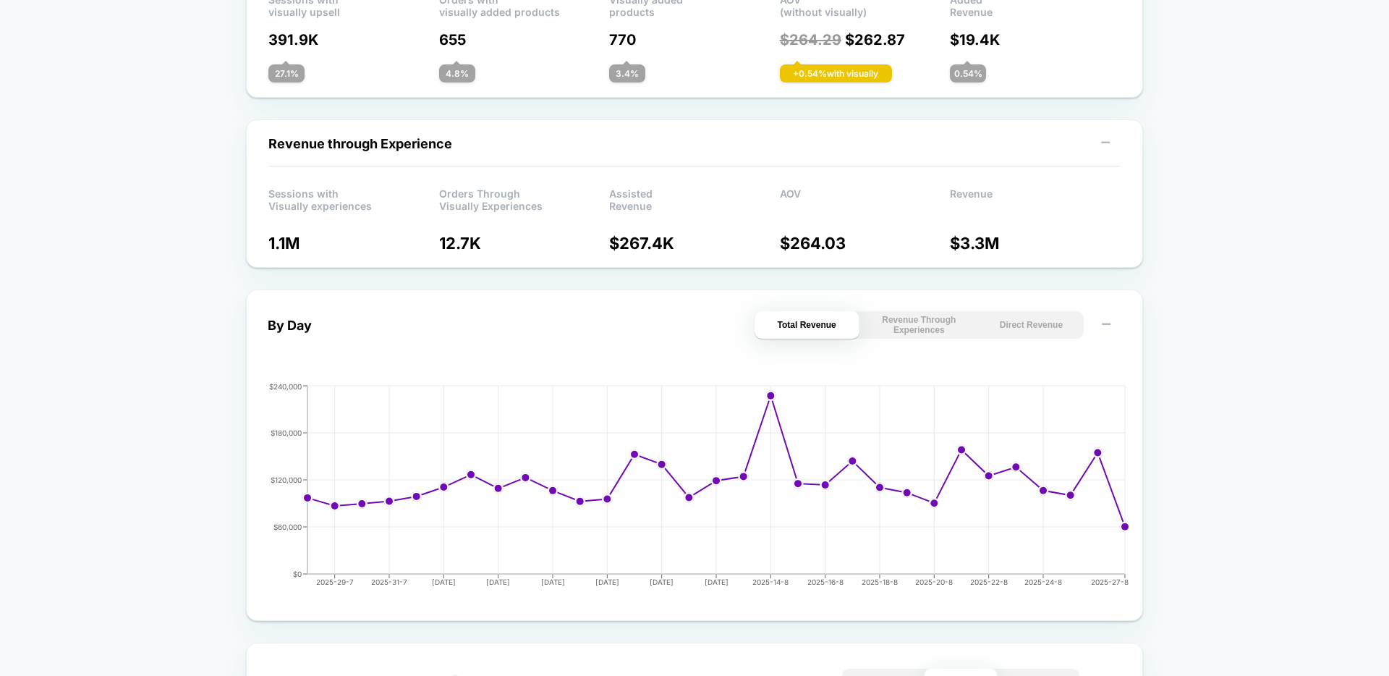  What do you see at coordinates (1035, 198) in the screenshot?
I see `p: Revenue` at bounding box center [1035, 198].